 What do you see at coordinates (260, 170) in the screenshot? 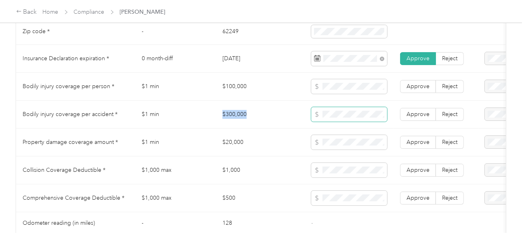
I see `td: $1,000` at bounding box center [260, 170].